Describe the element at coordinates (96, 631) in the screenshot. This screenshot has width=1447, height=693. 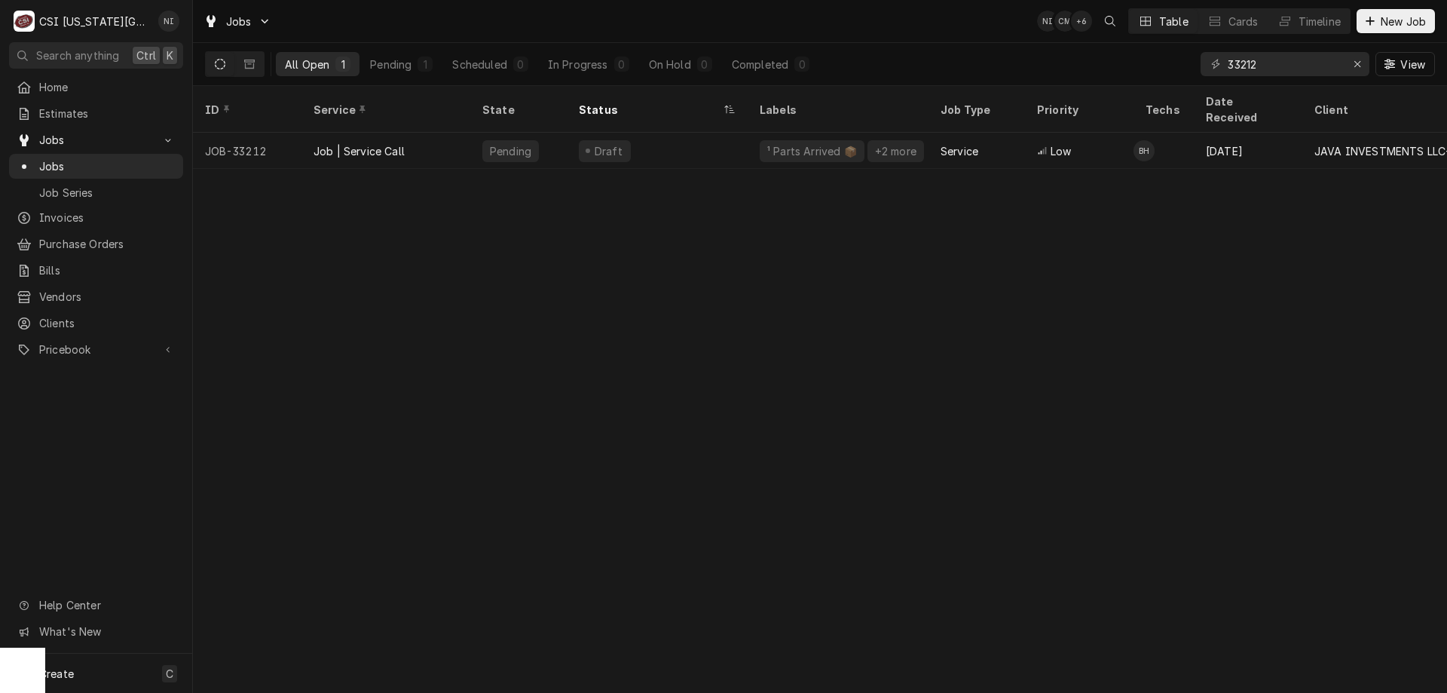
I see `a: Go to What's New` at that location.